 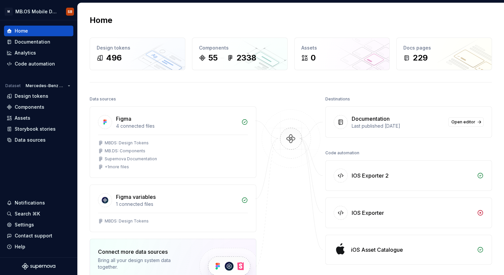 I want to click on div: Destinations, so click(x=337, y=99).